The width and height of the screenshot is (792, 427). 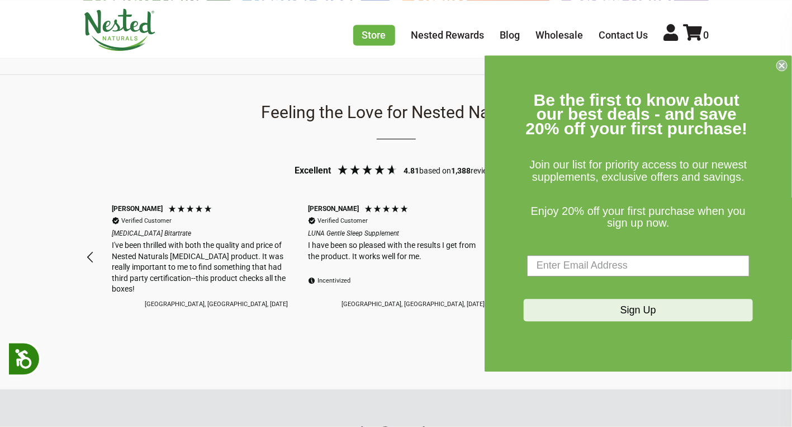 What do you see at coordinates (697, 35) in the screenshot?
I see `a: 0` at bounding box center [697, 35].